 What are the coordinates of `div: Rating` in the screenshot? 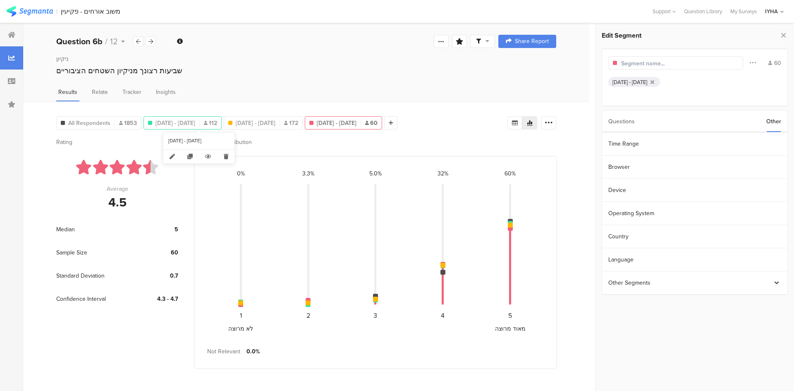 It's located at (117, 142).